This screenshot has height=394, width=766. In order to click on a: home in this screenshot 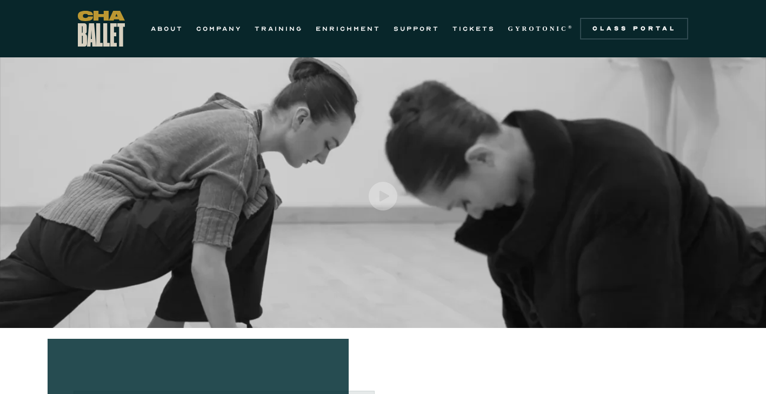, I will do `click(101, 29)`.